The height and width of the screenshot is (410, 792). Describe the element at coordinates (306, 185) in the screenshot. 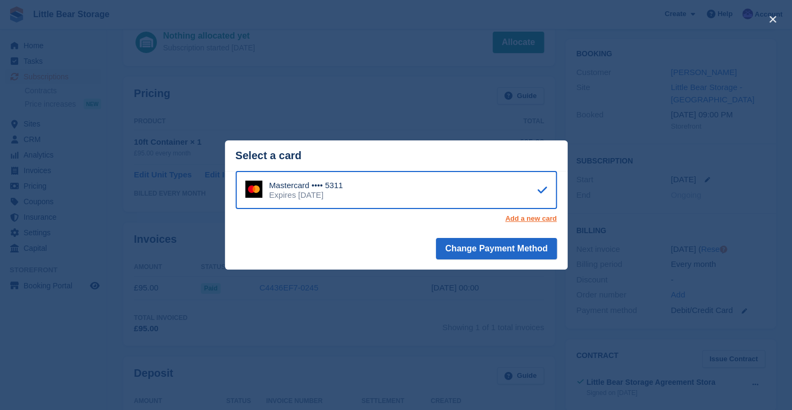

I see `div: Mastercard •••• 5311` at that location.